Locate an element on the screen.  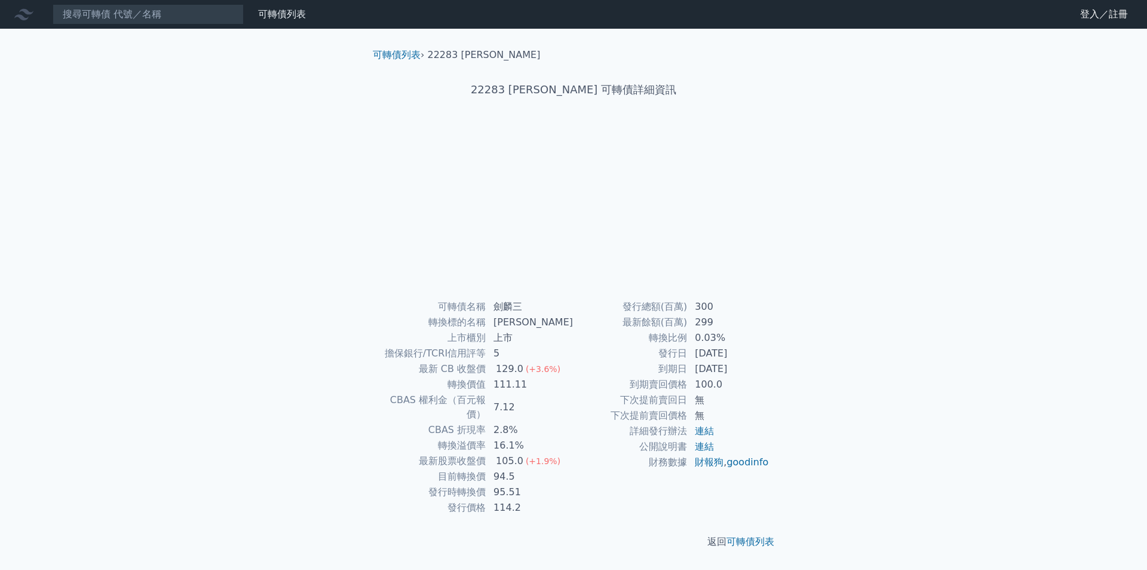
td: CBAS 權利金（百元報價） is located at coordinates (432, 407).